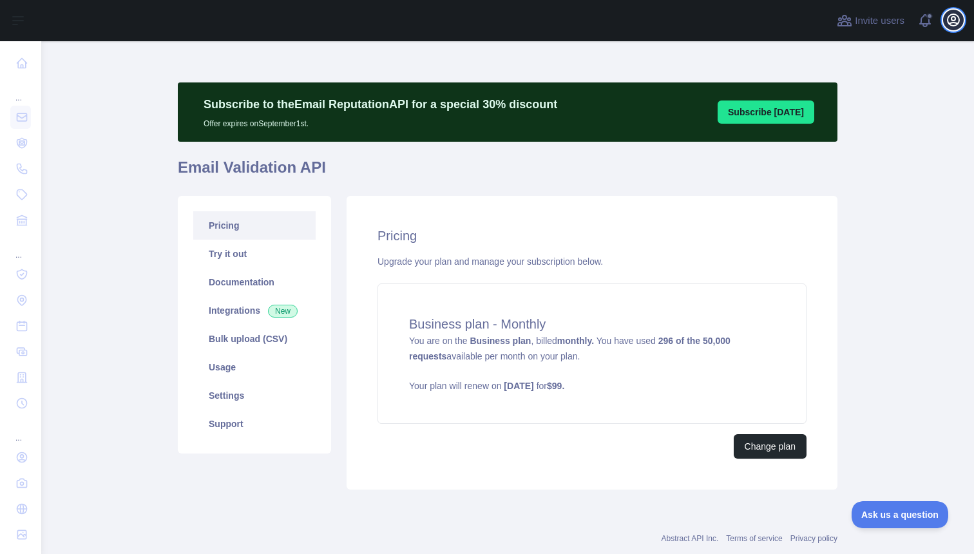  Describe the element at coordinates (283, 311) in the screenshot. I see `span: New` at that location.